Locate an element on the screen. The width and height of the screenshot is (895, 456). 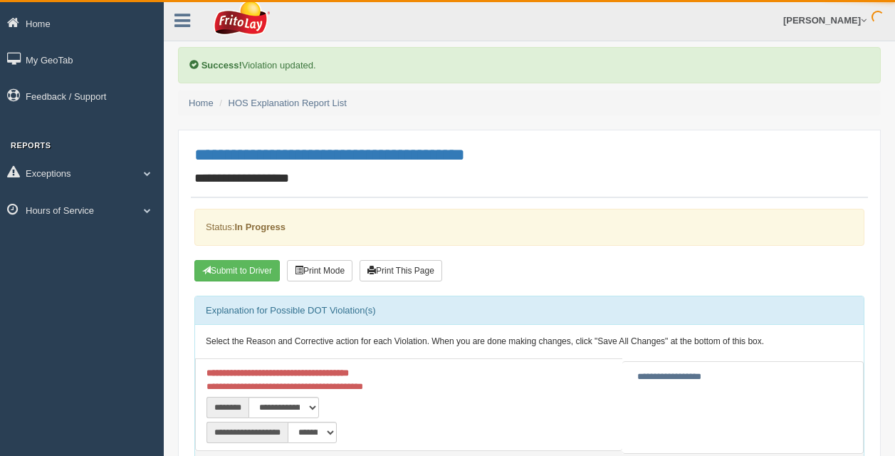
div: Status: is located at coordinates (529, 227).